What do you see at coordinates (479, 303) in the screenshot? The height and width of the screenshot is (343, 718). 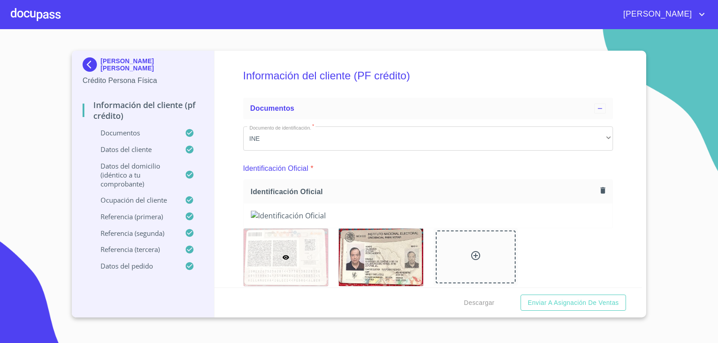 I see `button: Descargar` at bounding box center [479, 303].